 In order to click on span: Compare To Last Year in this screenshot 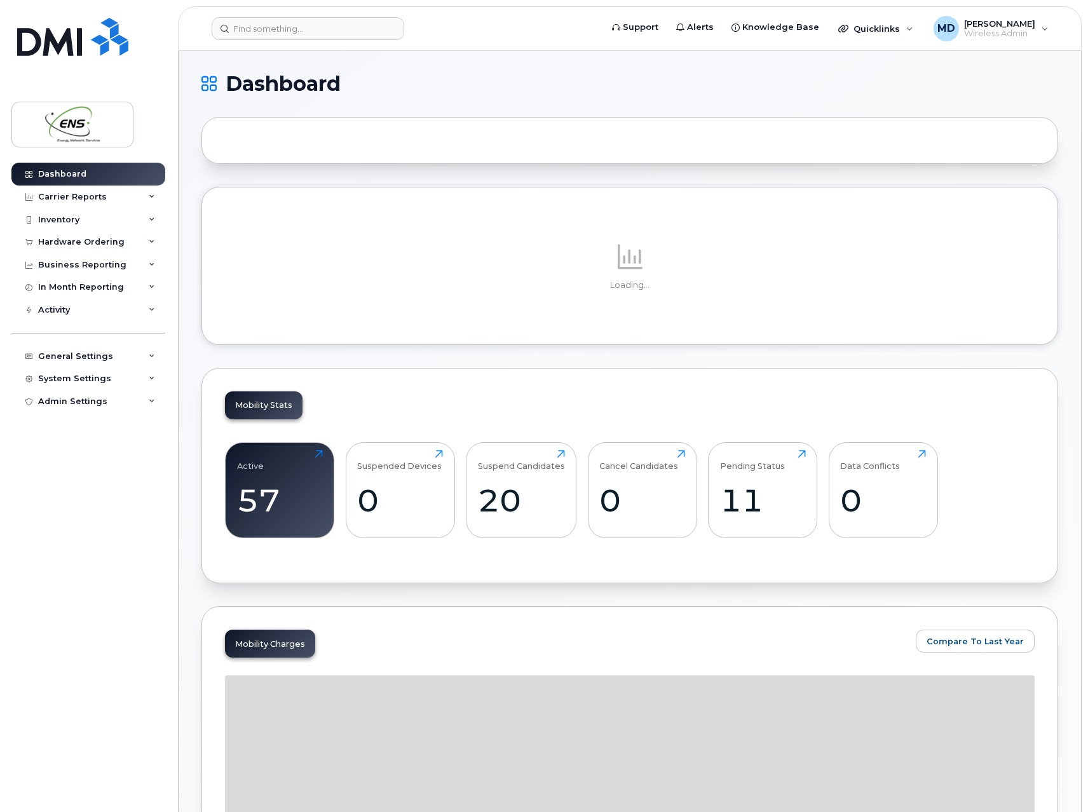, I will do `click(975, 641)`.